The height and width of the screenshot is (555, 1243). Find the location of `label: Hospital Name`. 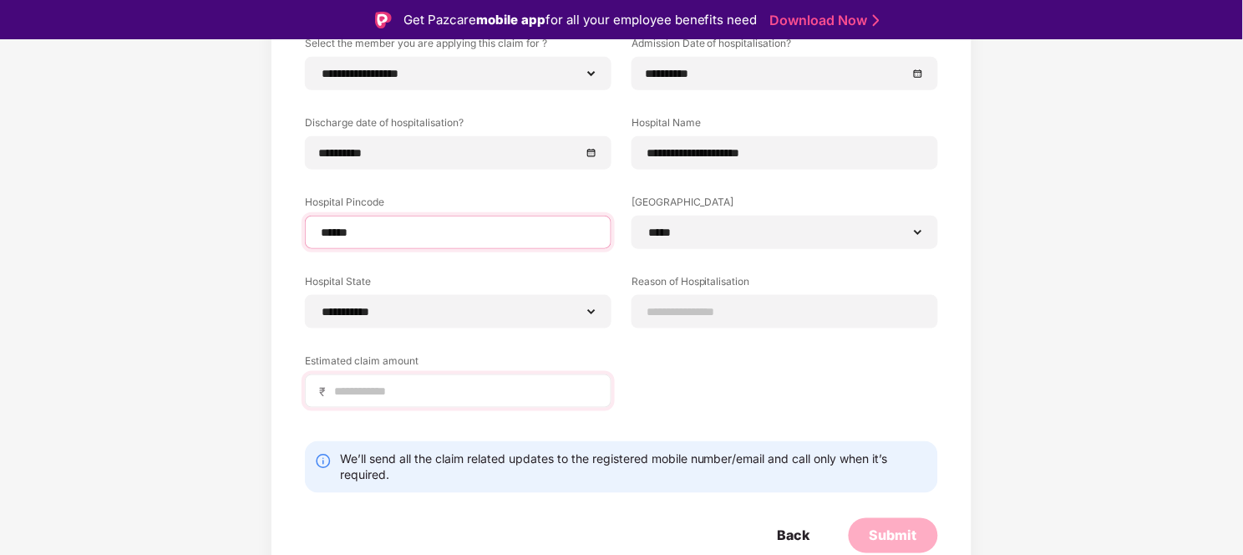

label: Hospital Name is located at coordinates (784, 125).